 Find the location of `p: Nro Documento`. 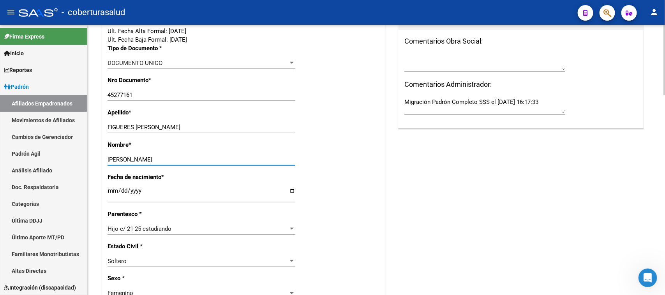

p: Nro Documento is located at coordinates (148, 80).